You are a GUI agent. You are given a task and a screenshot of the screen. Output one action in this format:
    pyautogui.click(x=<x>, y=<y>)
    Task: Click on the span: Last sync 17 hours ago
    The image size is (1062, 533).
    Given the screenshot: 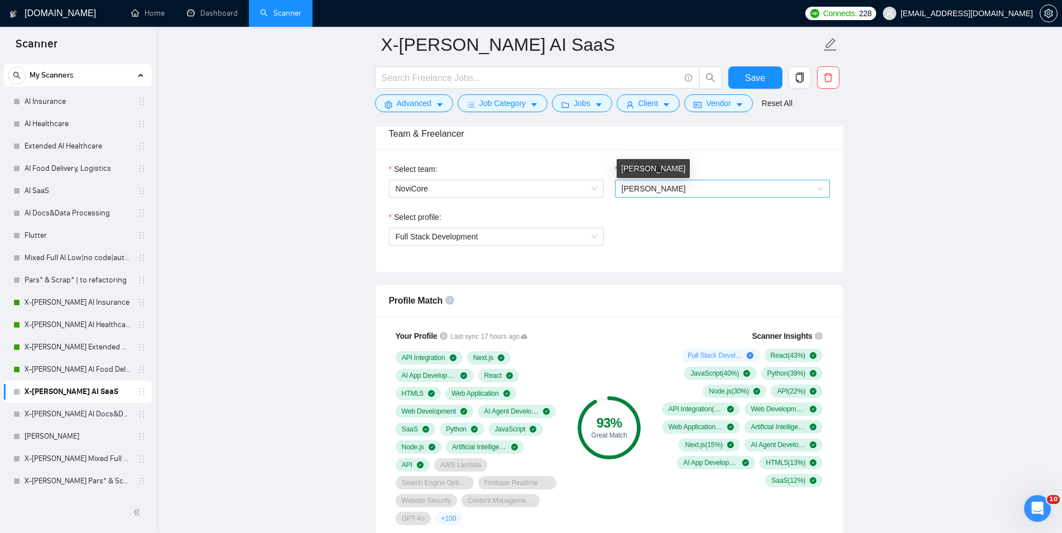 What is the action you would take?
    pyautogui.click(x=489, y=337)
    